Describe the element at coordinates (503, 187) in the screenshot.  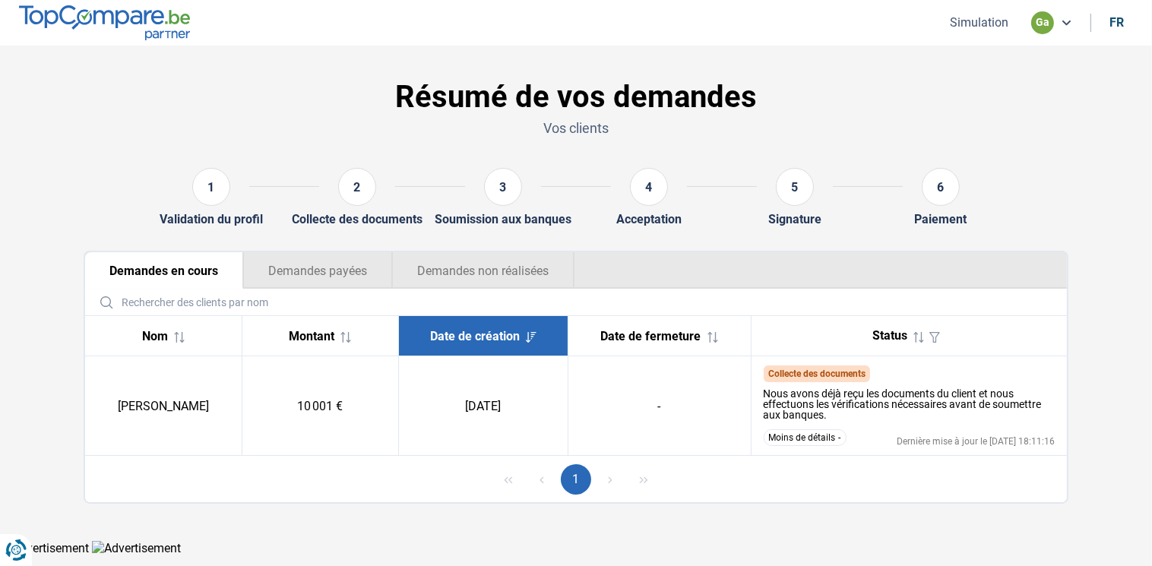
I see `div: 3` at that location.